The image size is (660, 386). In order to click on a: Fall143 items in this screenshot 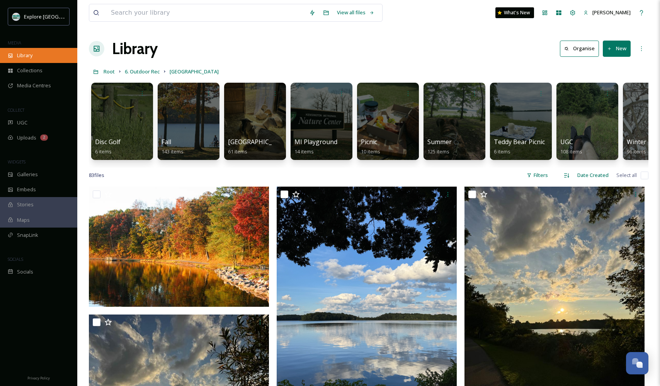, I will do `click(172, 146)`.